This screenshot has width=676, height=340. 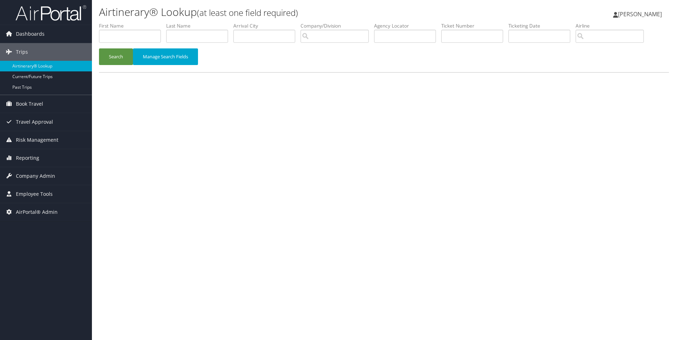 What do you see at coordinates (289, 12) in the screenshot?
I see `h1: Airtinerary® Lookup` at bounding box center [289, 12].